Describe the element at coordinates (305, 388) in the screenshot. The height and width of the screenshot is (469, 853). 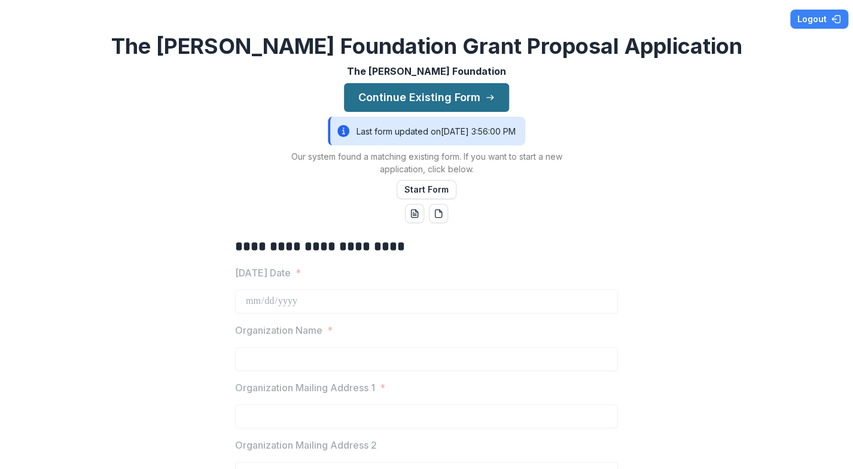
I see `p: Organization Mailing Address 1` at that location.